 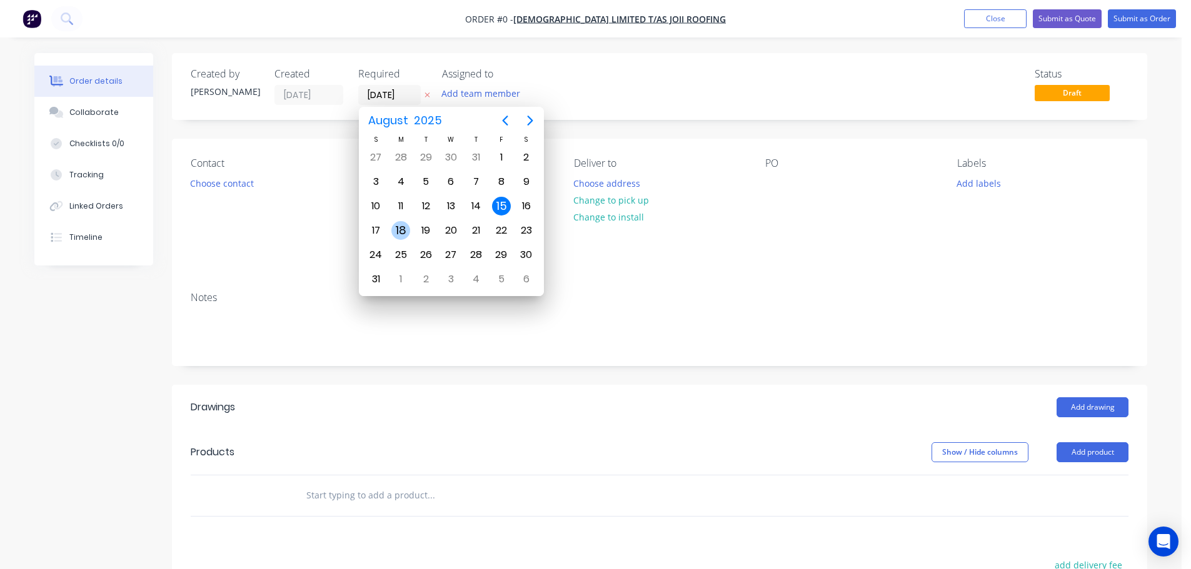 I want to click on div: Linked Orders, so click(x=96, y=206).